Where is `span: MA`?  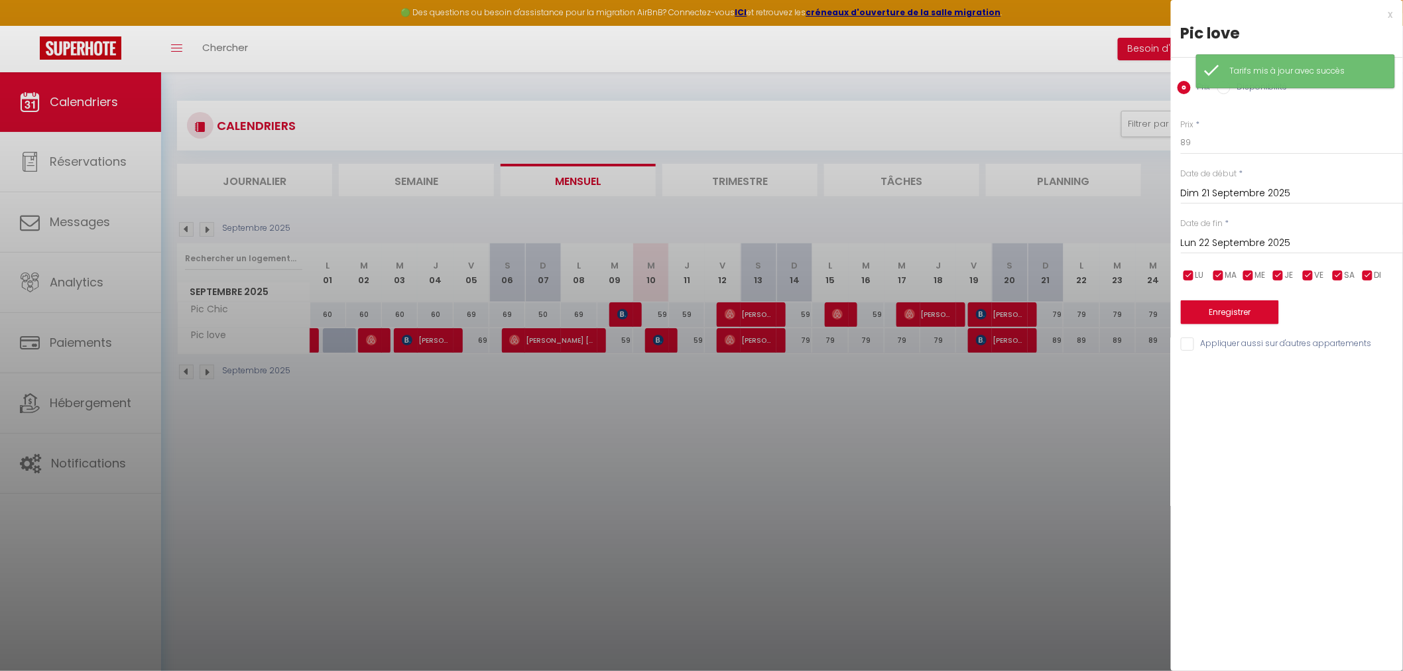
span: MA is located at coordinates (1231, 275).